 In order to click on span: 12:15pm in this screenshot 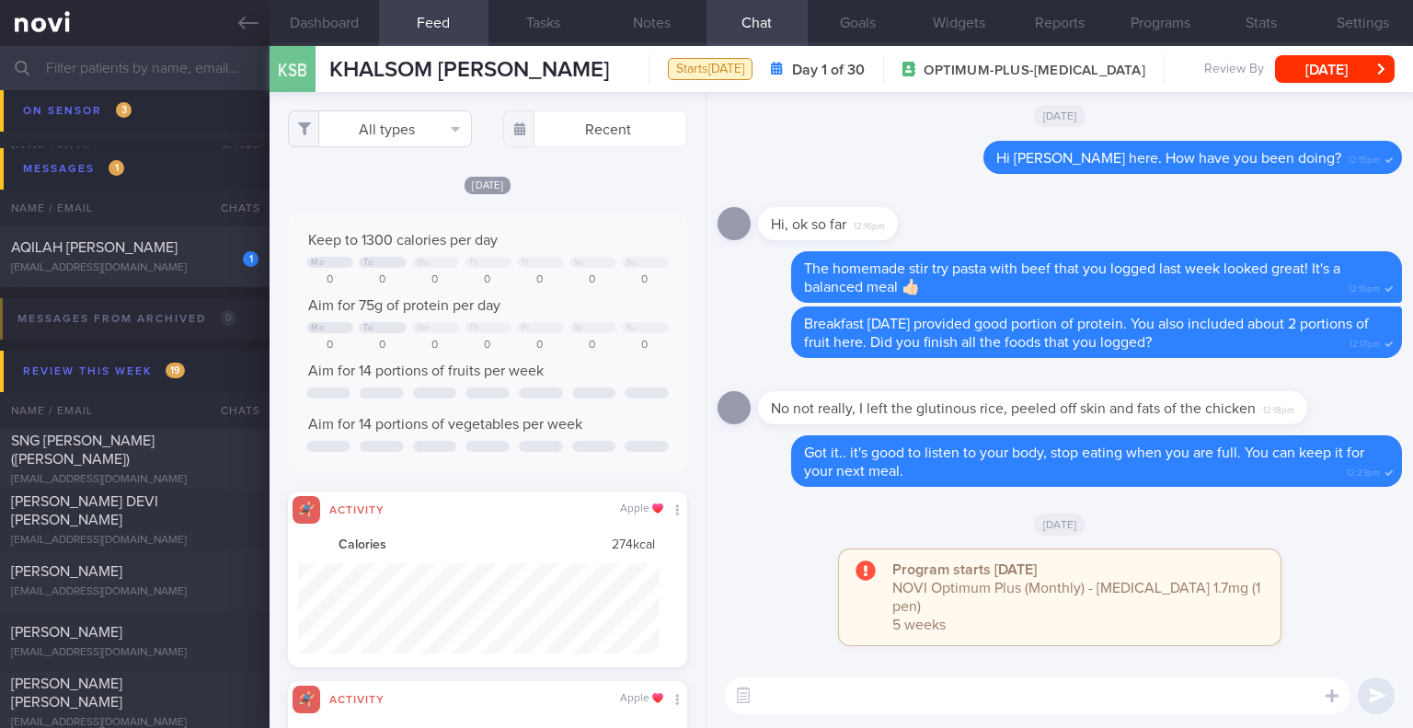, I will do `click(1364, 157)`.